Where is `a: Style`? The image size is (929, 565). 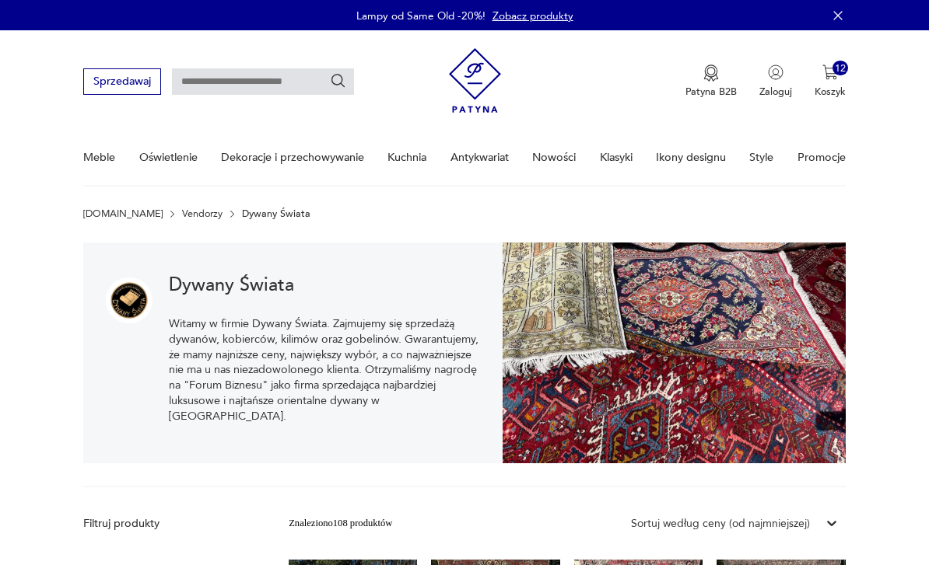
a: Style is located at coordinates (761, 157).